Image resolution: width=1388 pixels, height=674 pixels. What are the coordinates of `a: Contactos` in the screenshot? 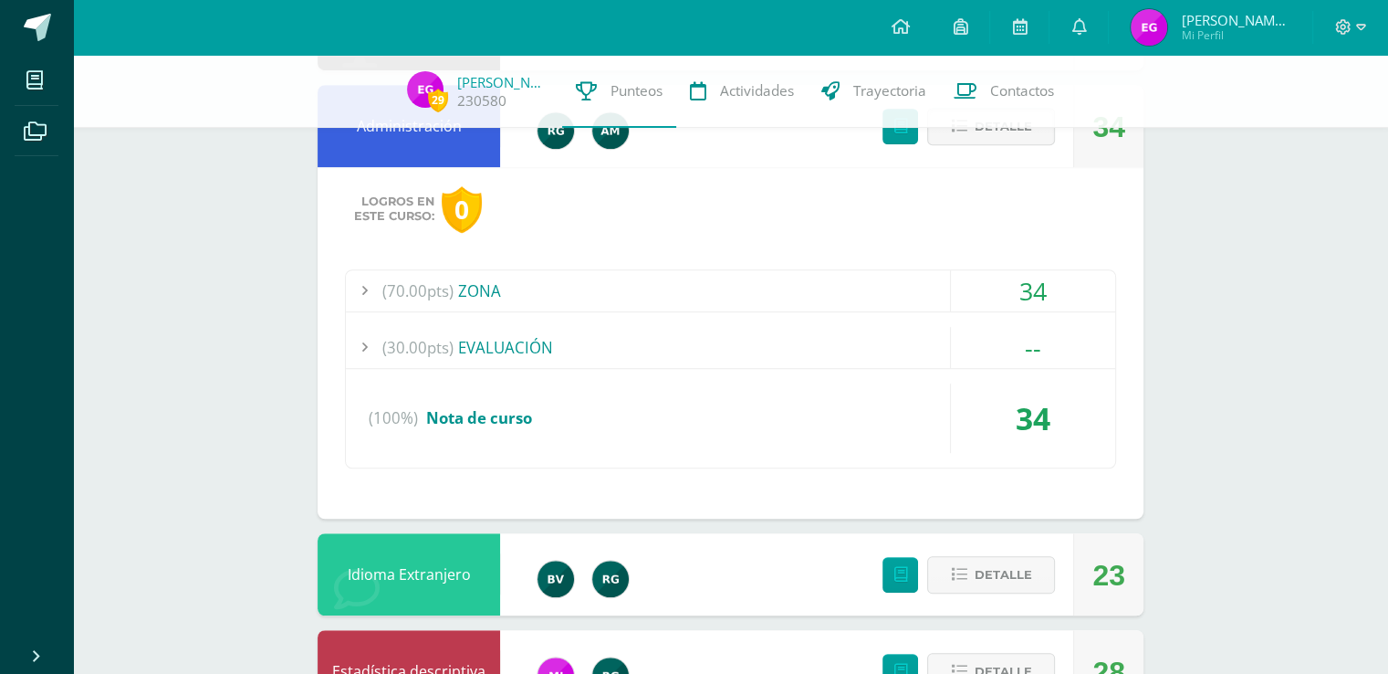 It's located at (1004, 91).